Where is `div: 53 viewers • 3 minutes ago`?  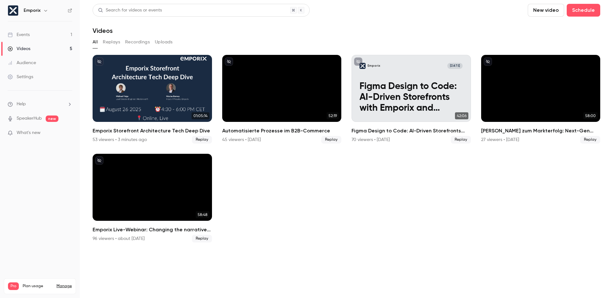
div: 53 viewers • 3 minutes ago is located at coordinates (120, 140).